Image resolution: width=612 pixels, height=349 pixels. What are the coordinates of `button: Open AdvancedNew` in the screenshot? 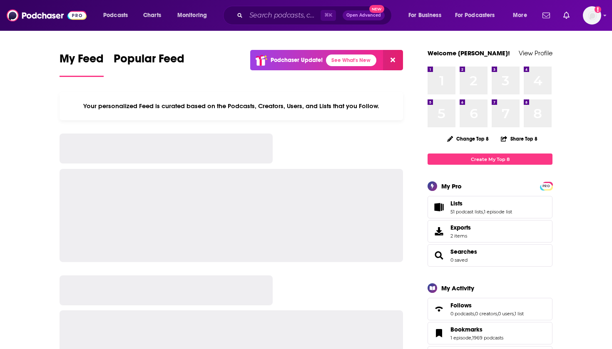 It's located at (363, 15).